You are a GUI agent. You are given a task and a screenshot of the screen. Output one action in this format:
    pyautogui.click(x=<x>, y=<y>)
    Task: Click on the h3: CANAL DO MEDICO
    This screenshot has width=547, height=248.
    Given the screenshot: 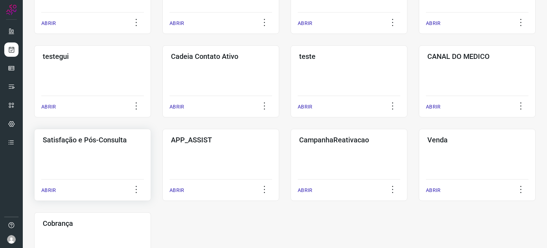 What is the action you would take?
    pyautogui.click(x=477, y=56)
    